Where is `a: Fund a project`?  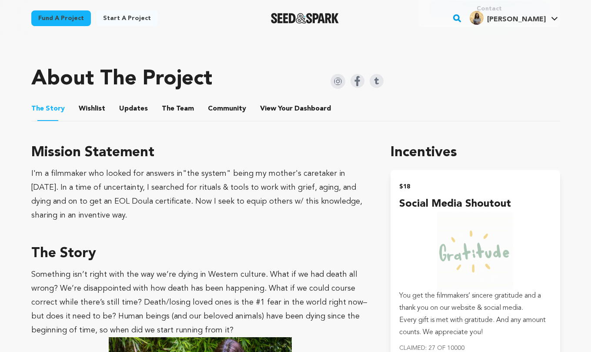 a: Fund a project is located at coordinates (61, 18).